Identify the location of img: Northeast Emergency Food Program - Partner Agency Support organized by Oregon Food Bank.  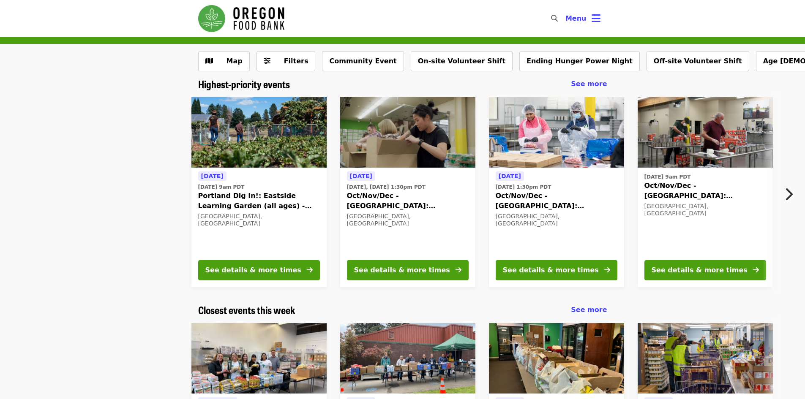
(705, 359).